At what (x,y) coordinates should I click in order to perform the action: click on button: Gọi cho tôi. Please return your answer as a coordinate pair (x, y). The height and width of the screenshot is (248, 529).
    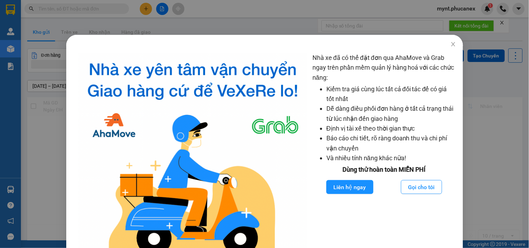
    Looking at the image, I should click on (422, 187).